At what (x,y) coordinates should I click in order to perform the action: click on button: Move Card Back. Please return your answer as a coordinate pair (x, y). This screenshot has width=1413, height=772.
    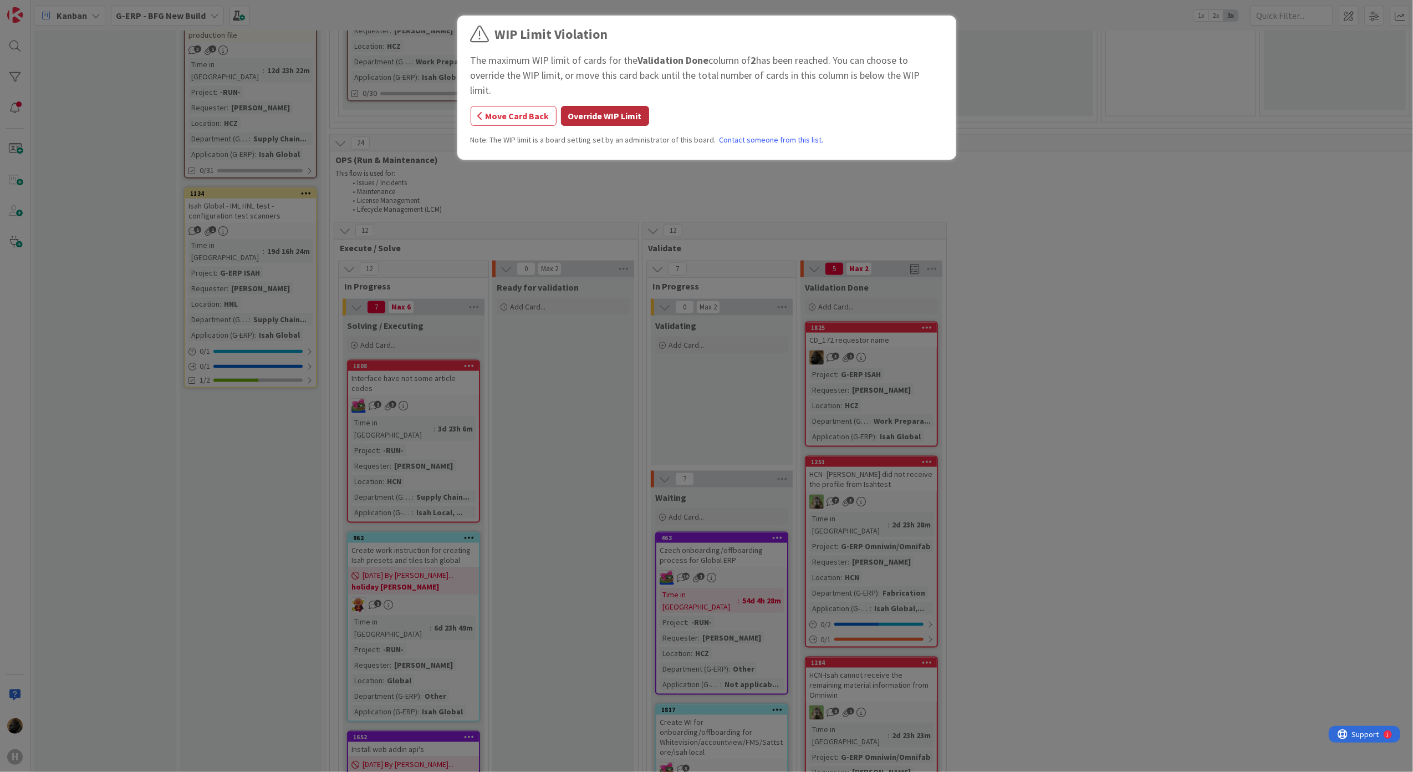
    Looking at the image, I should click on (513, 116).